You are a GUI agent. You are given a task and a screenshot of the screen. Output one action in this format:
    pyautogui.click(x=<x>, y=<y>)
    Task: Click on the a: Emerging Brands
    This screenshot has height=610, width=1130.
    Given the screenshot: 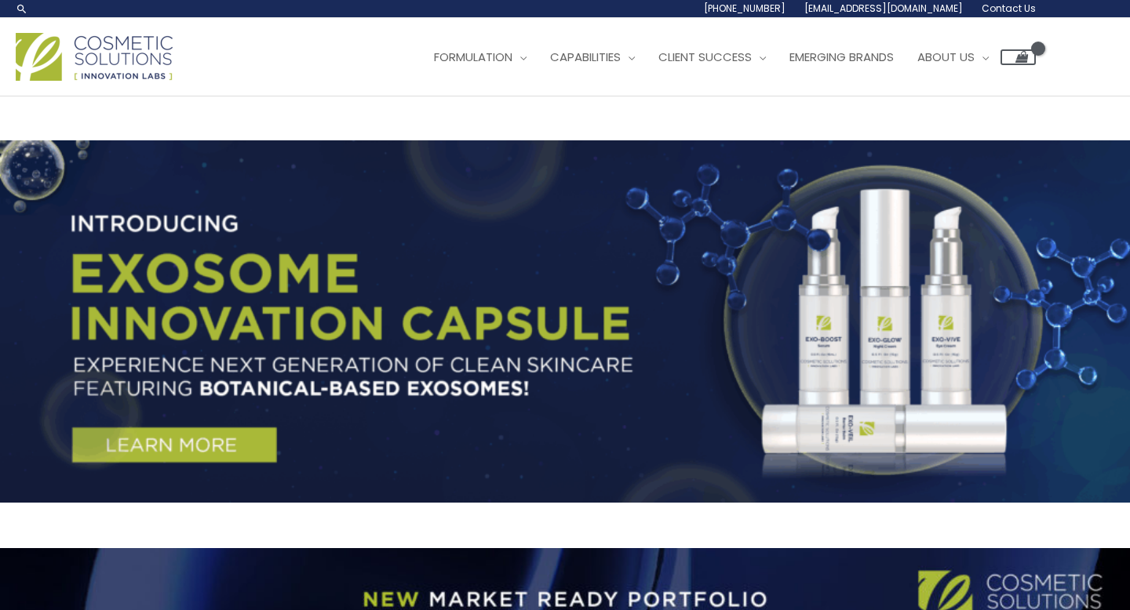 What is the action you would take?
    pyautogui.click(x=841, y=57)
    